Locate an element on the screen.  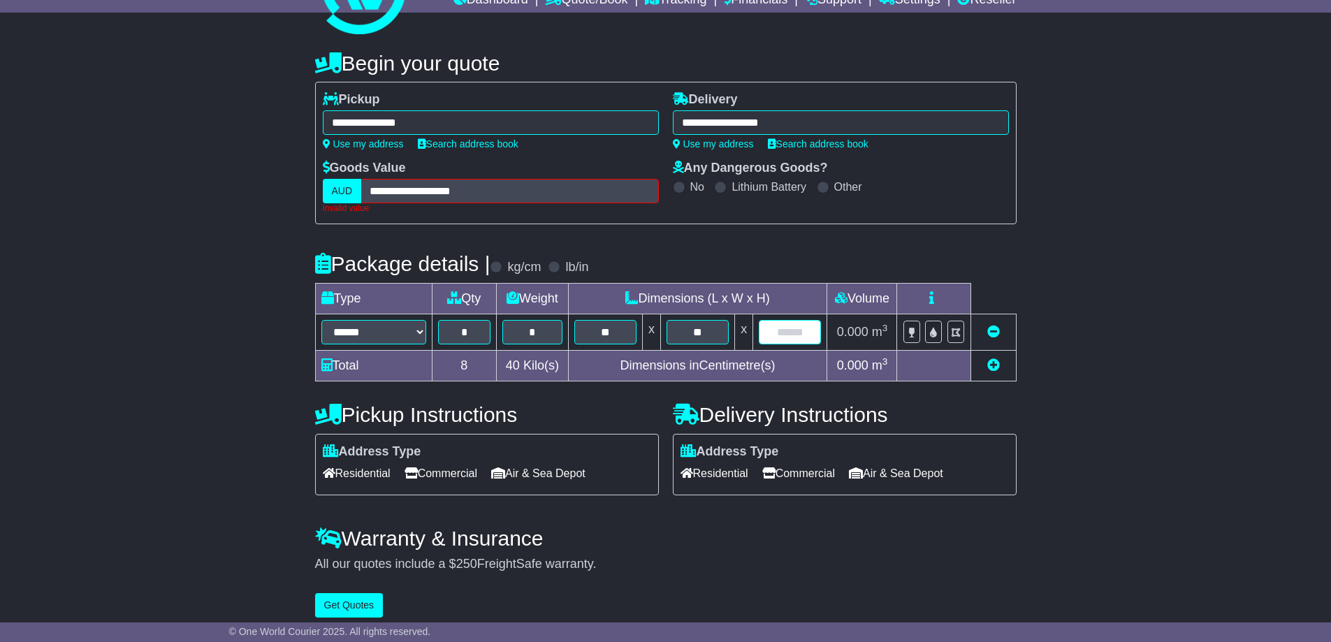
a: Remove this item is located at coordinates (993, 332).